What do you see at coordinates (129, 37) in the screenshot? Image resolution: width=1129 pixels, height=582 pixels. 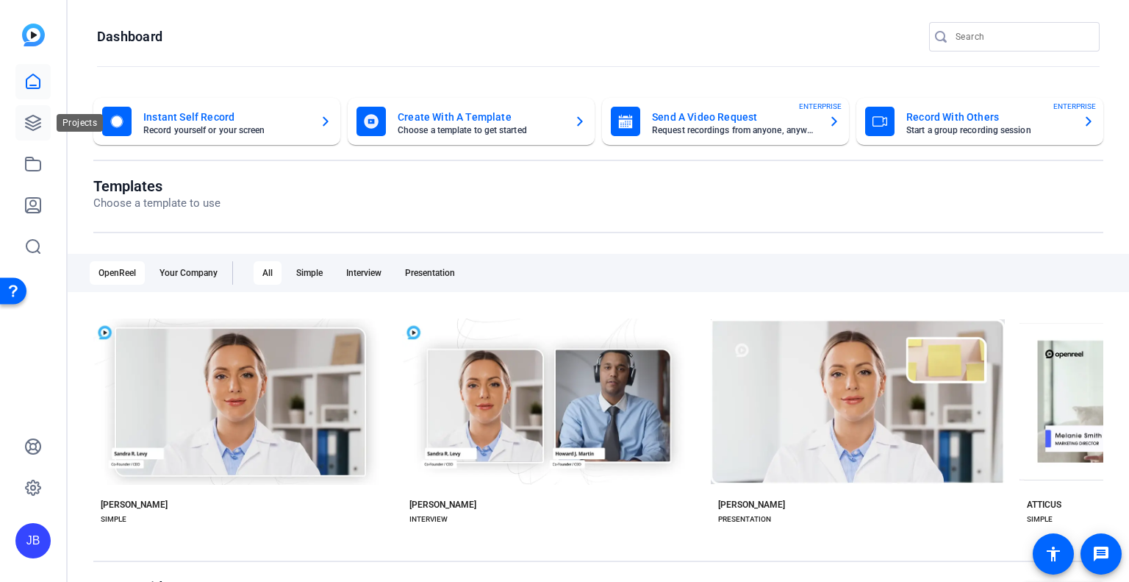 I see `h1: Dashboard` at bounding box center [129, 37].